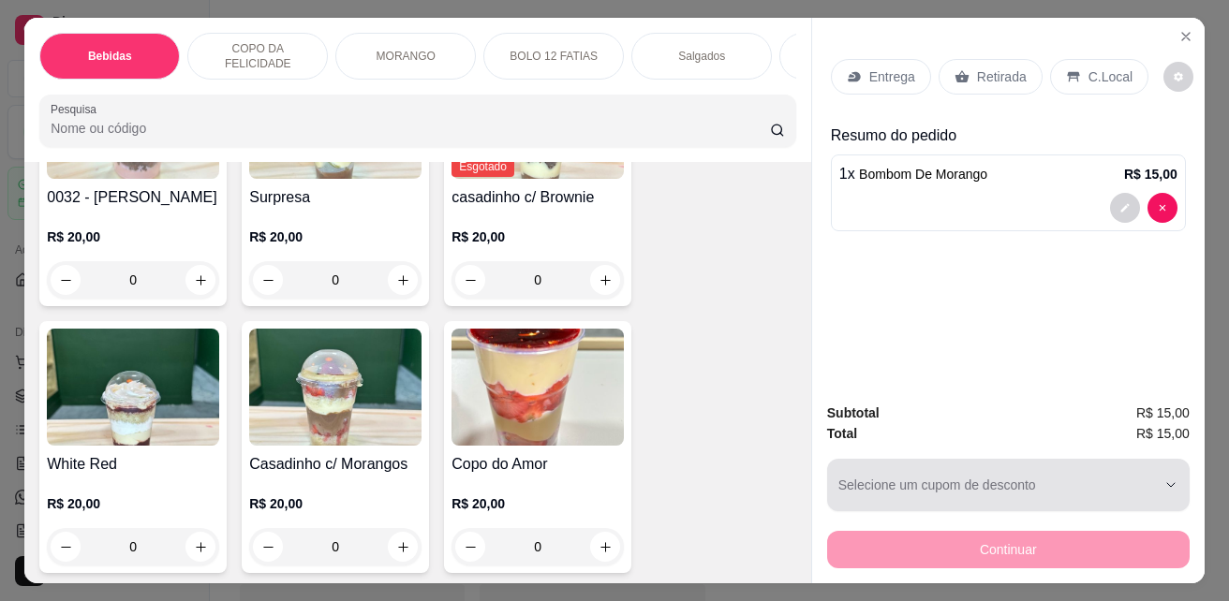 The height and width of the screenshot is (601, 1229). I want to click on h4: Casadinho c/ Morangos, so click(335, 465).